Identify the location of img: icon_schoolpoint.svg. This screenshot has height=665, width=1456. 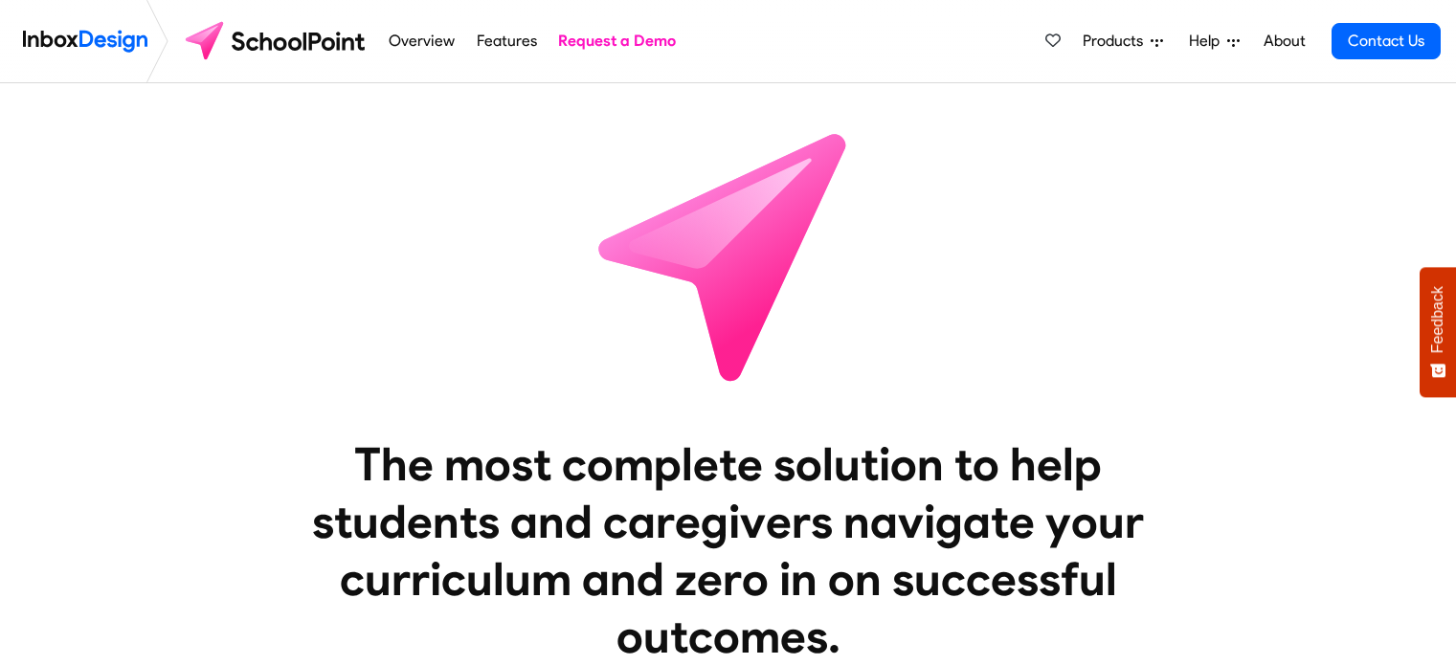
(728, 256).